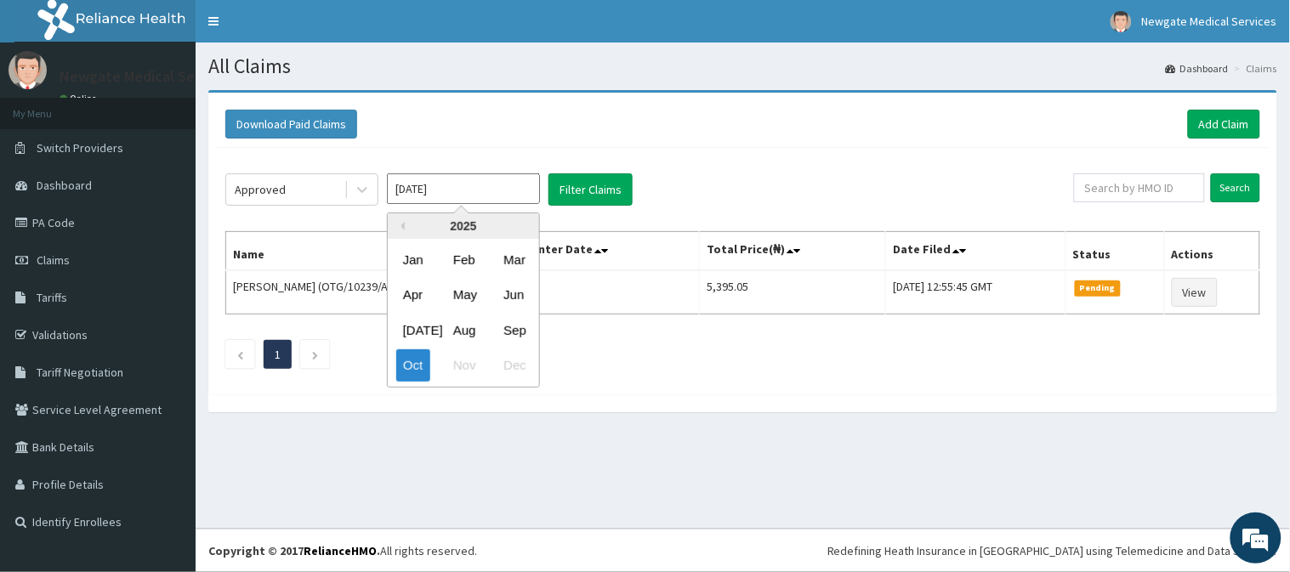 Image resolution: width=1290 pixels, height=572 pixels. Describe the element at coordinates (1209, 21) in the screenshot. I see `span: Newgate Medical Services` at that location.